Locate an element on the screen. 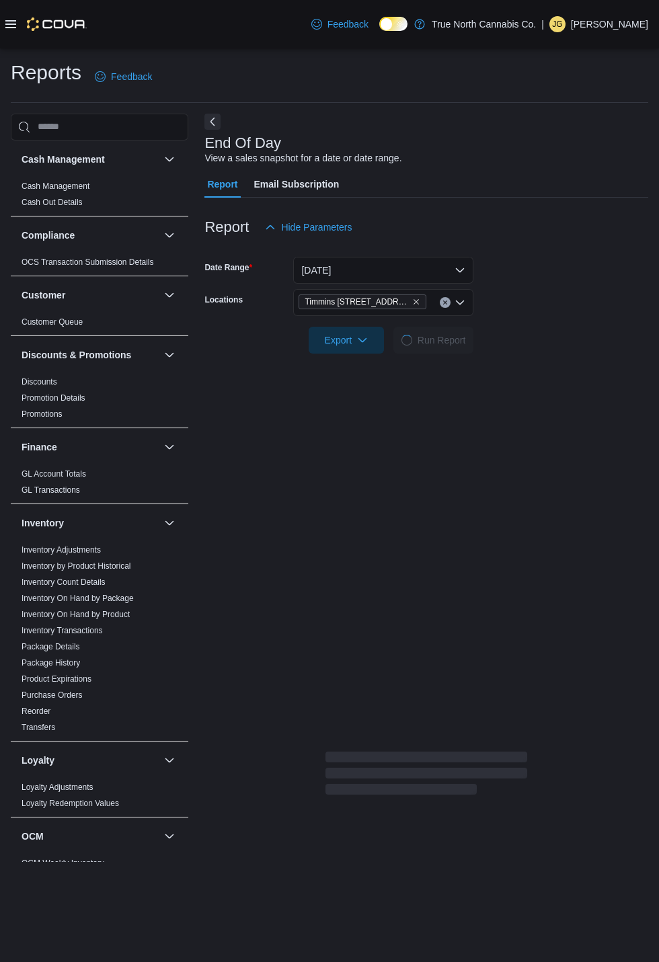 This screenshot has height=962, width=659. a: Customer Queue is located at coordinates (52, 322).